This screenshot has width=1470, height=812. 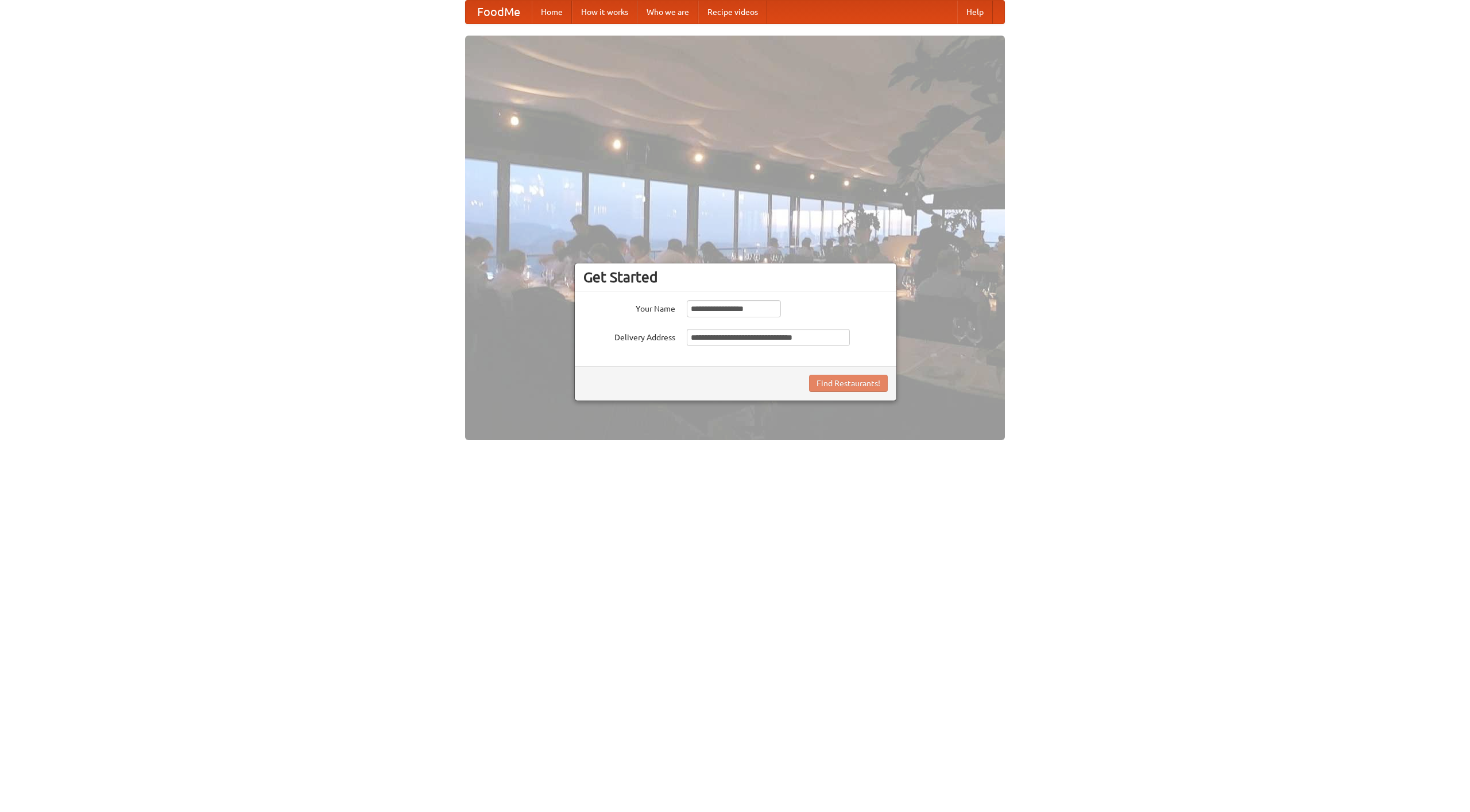 What do you see at coordinates (848, 384) in the screenshot?
I see `button: Find Restaurants!` at bounding box center [848, 384].